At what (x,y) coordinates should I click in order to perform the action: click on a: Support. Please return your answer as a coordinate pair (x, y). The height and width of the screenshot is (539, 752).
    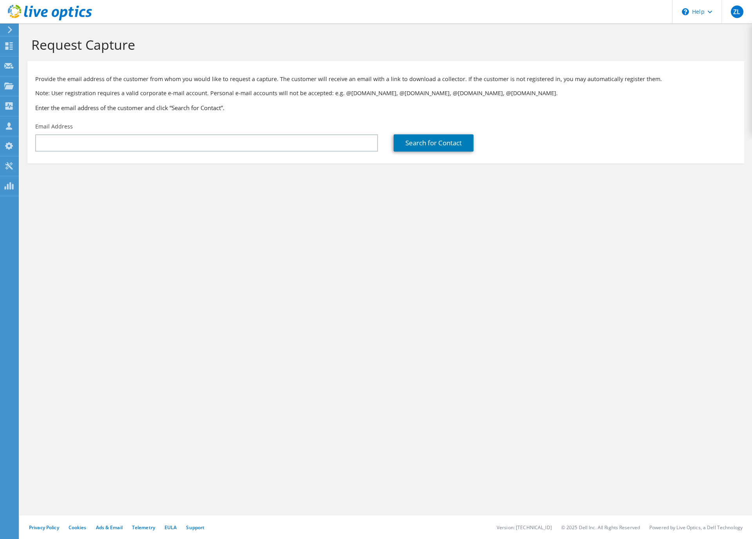
    Looking at the image, I should click on (195, 527).